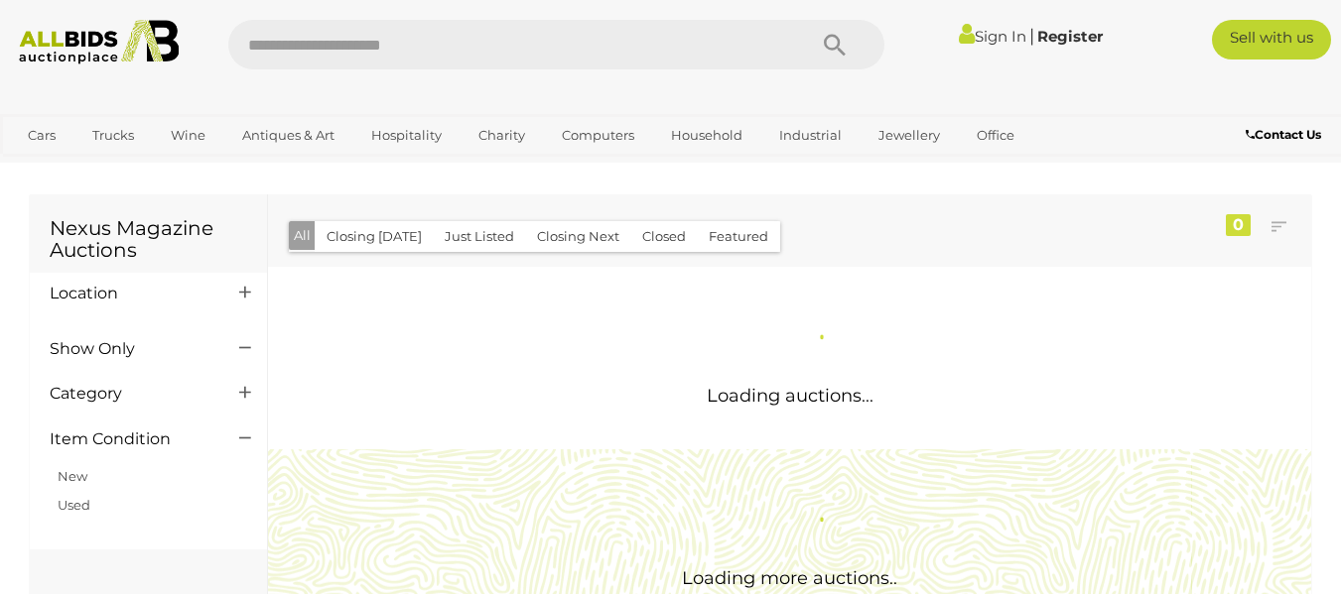 Image resolution: width=1341 pixels, height=594 pixels. I want to click on a: Register, so click(1070, 36).